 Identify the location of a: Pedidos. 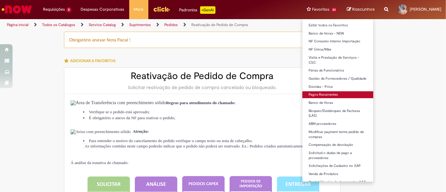
(171, 25).